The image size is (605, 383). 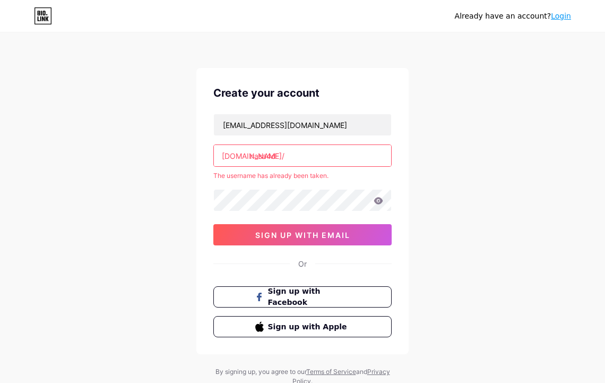 What do you see at coordinates (303, 155) in the screenshot?
I see `input: username` at bounding box center [303, 155].